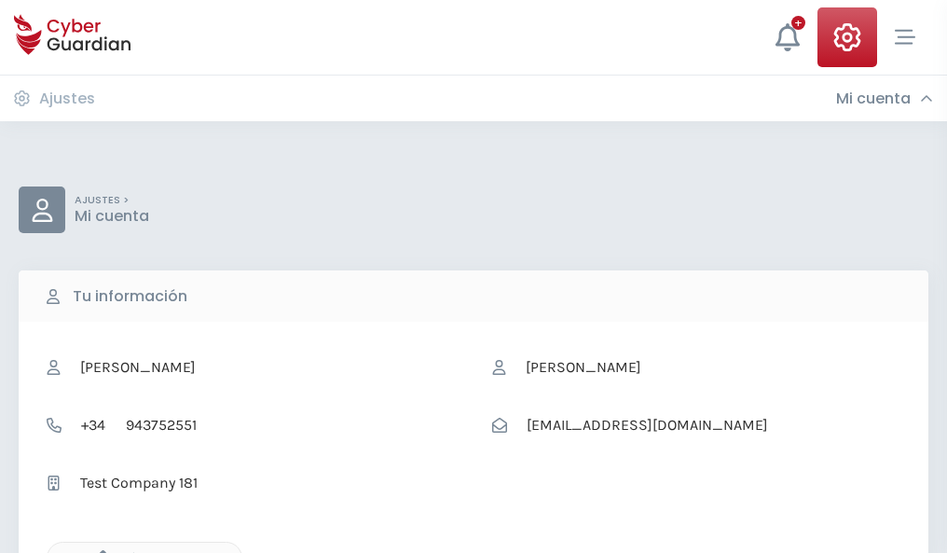  Describe the element at coordinates (884, 99) in the screenshot. I see `div: Mi cuenta` at that location.